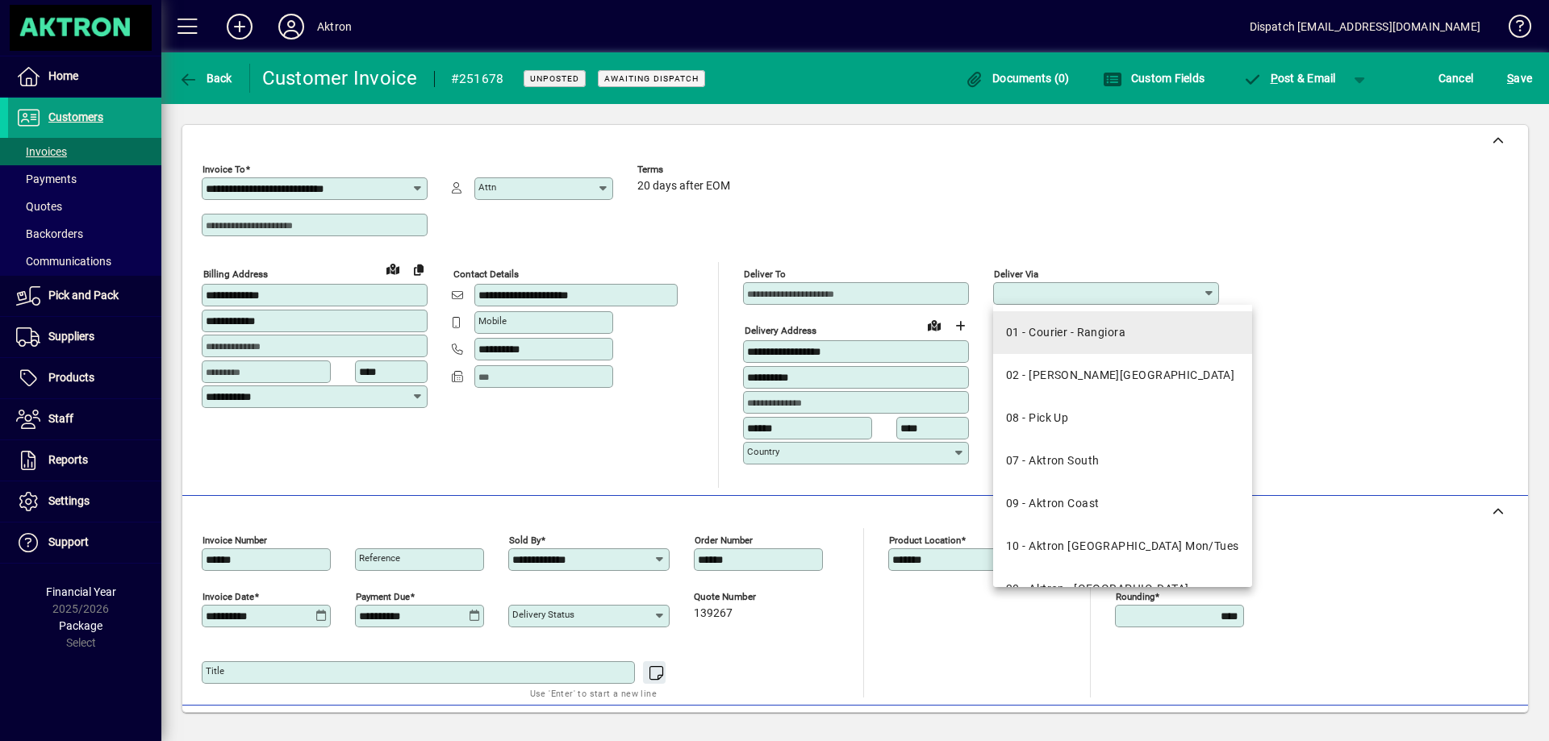  What do you see at coordinates (1052, 461) in the screenshot?
I see `div: 07 - Aktron South` at bounding box center [1052, 461].